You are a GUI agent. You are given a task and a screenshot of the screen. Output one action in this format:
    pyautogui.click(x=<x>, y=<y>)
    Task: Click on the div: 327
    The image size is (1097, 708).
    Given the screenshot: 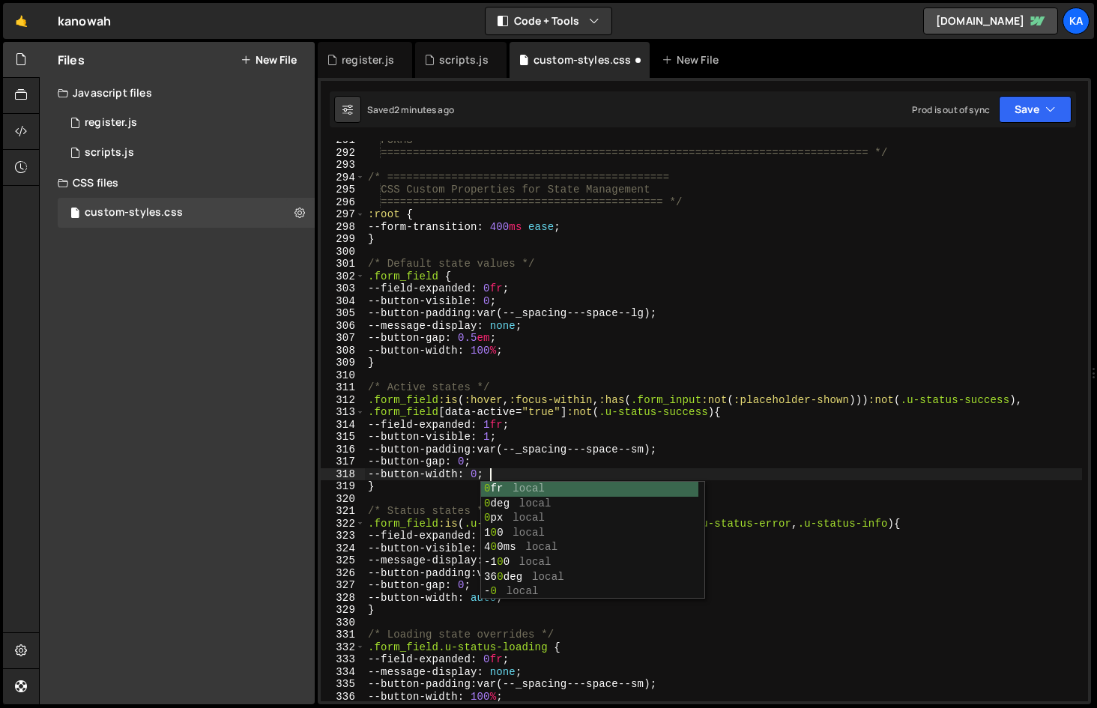 What is the action you would take?
    pyautogui.click(x=343, y=585)
    